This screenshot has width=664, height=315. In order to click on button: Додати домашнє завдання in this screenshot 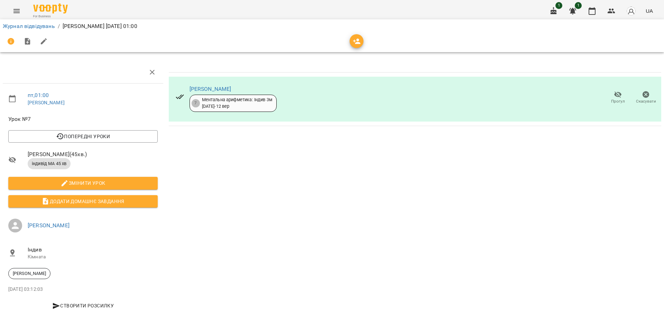, I will do `click(83, 202)`.